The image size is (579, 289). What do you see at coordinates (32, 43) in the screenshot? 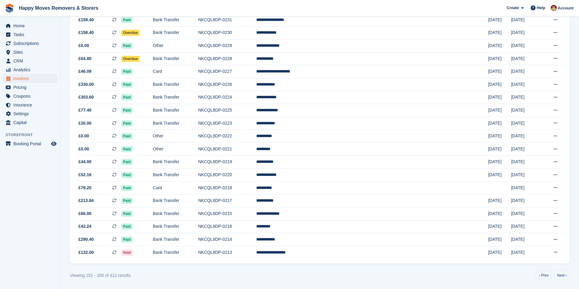
I see `span: Subscriptions` at bounding box center [32, 43].